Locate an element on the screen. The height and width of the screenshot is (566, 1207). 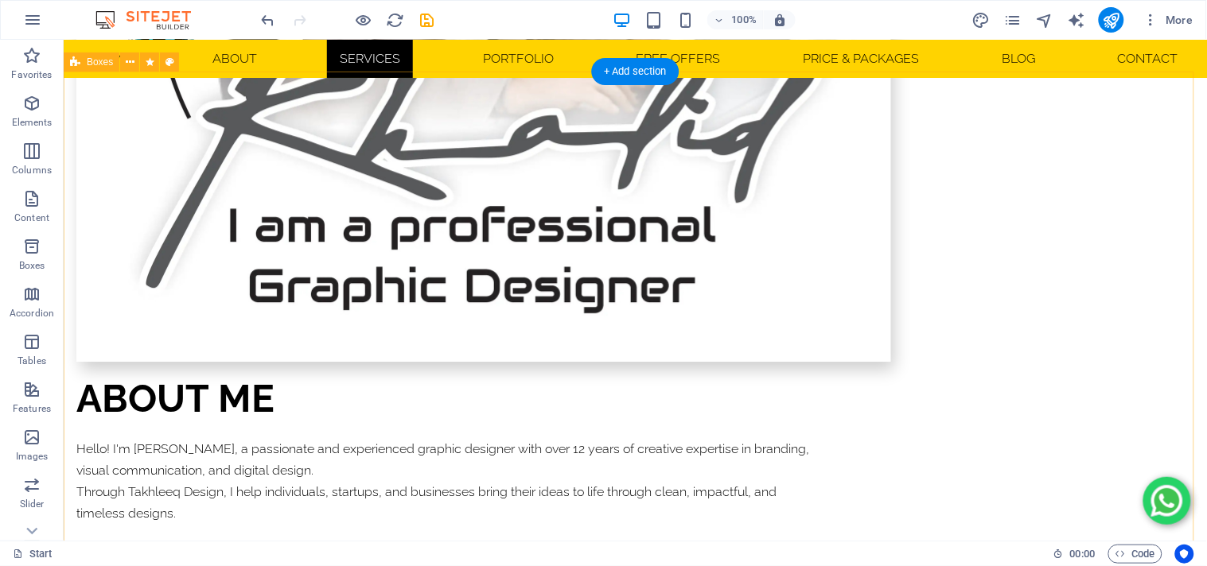
button: reload is located at coordinates (395, 20).